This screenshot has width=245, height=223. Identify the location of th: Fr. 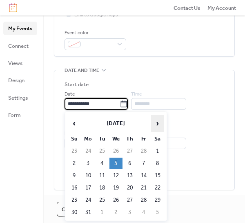
(144, 139).